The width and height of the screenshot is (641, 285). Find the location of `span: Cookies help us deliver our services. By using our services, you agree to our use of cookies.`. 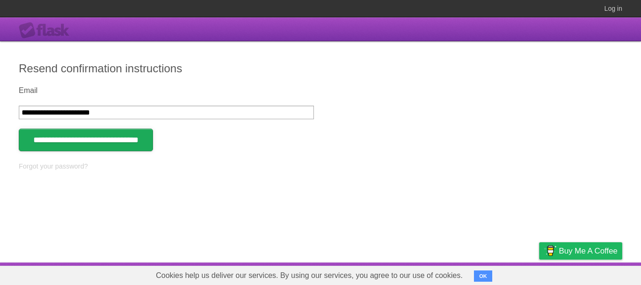

span: Cookies help us deliver our services. By using our services, you agree to our use of cookies. is located at coordinates (309, 276).